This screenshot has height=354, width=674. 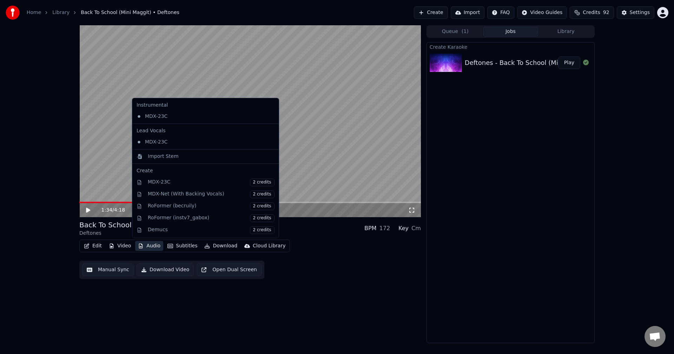 I want to click on button: Manual Sync, so click(x=108, y=270).